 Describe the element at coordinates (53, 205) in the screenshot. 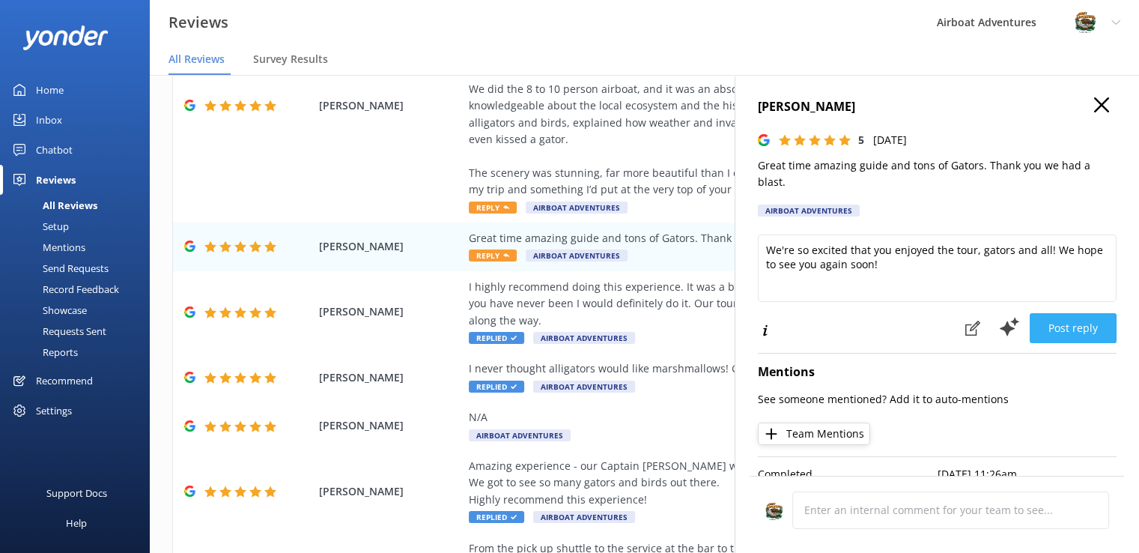

I see `div: All Reviews` at that location.